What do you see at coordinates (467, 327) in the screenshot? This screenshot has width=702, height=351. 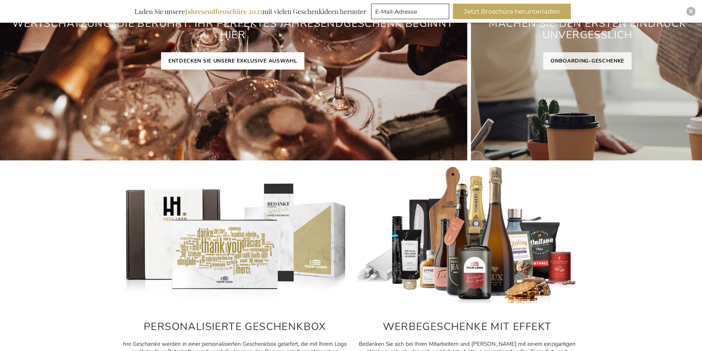 I see `h2: WERBEGESCHENKE MIT EFFEKT` at bounding box center [467, 327].